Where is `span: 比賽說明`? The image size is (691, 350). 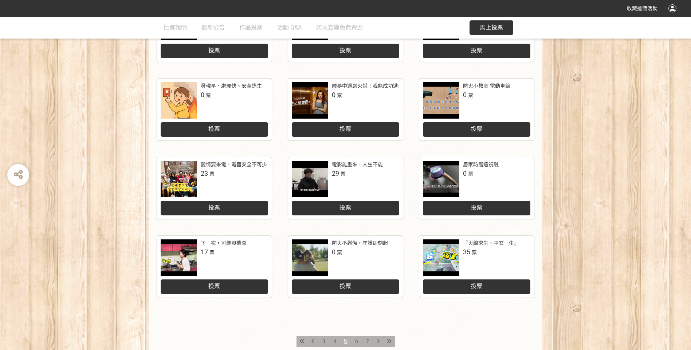 span: 比賽說明 is located at coordinates (175, 27).